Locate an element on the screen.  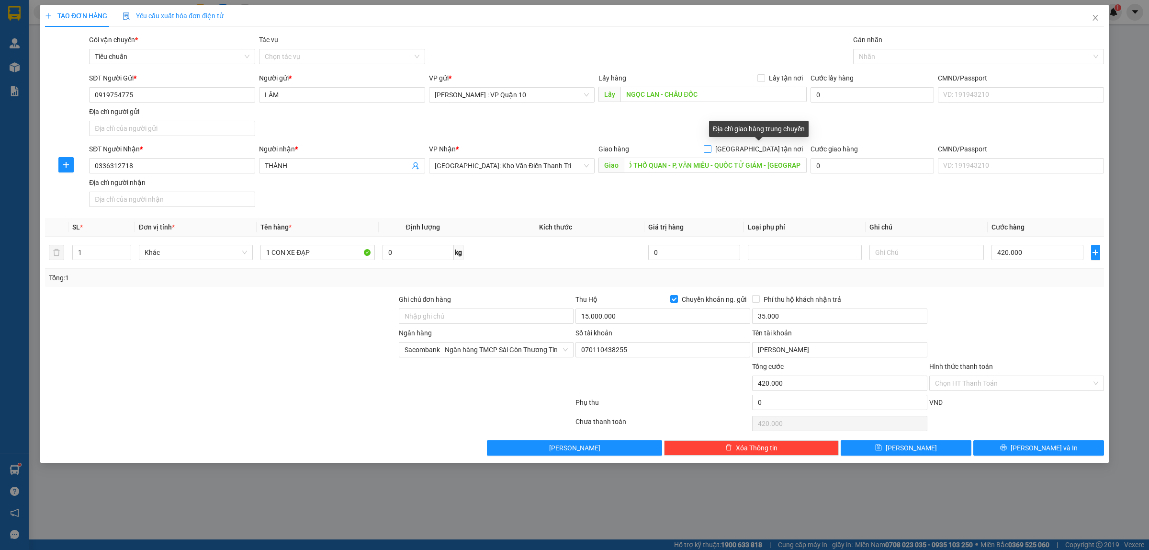
span: user-add is located at coordinates (416, 166).